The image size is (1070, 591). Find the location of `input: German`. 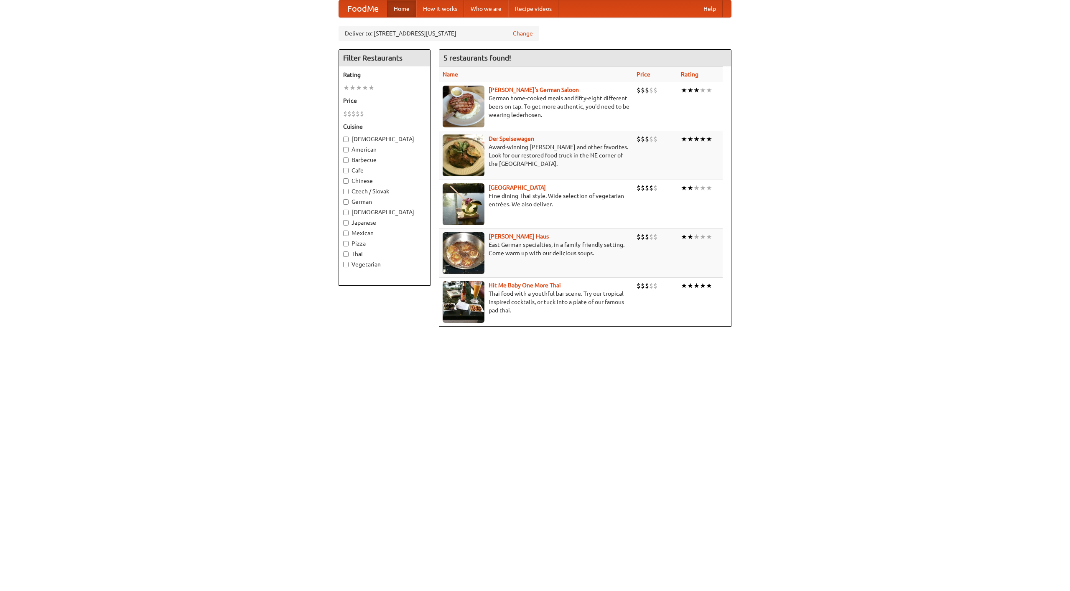

input: German is located at coordinates (346, 202).